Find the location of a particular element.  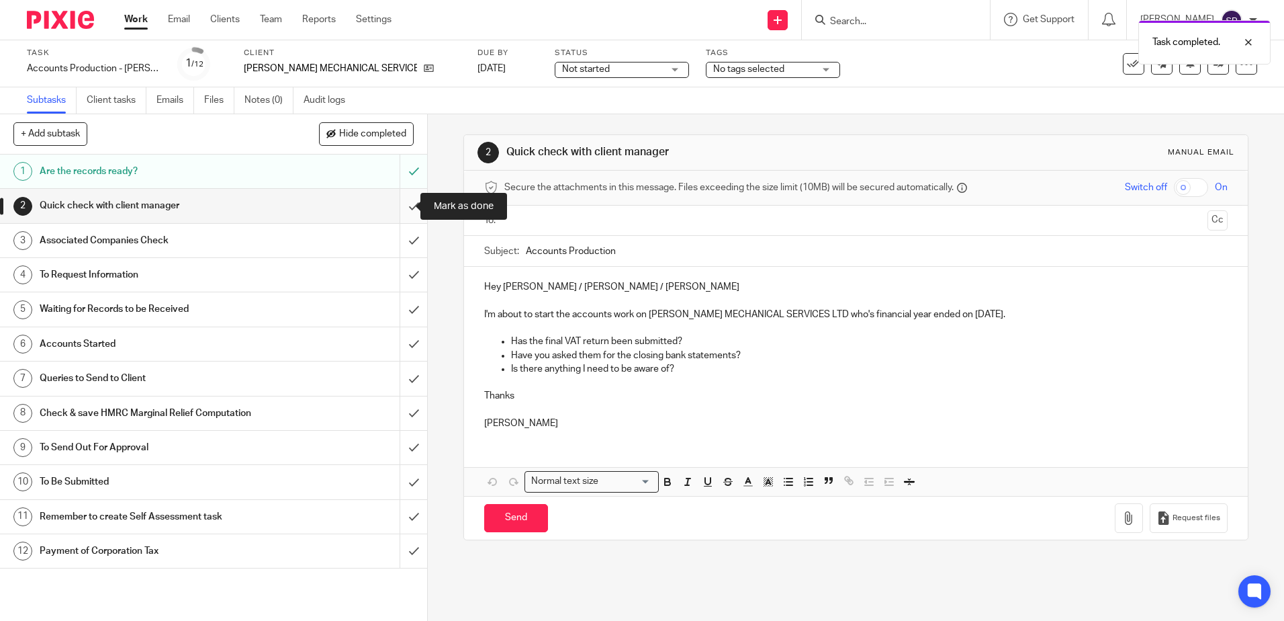

h1: To Request Information is located at coordinates (155, 275).